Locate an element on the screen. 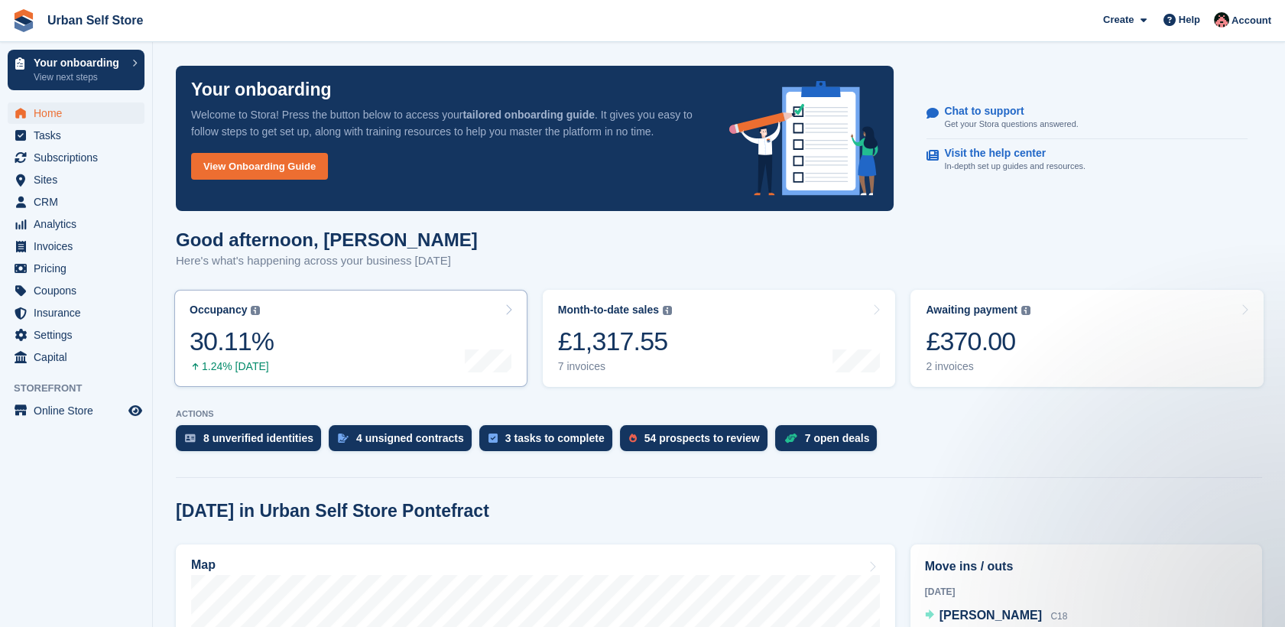 The image size is (1285, 627). span: Subscriptions is located at coordinates (79, 157).